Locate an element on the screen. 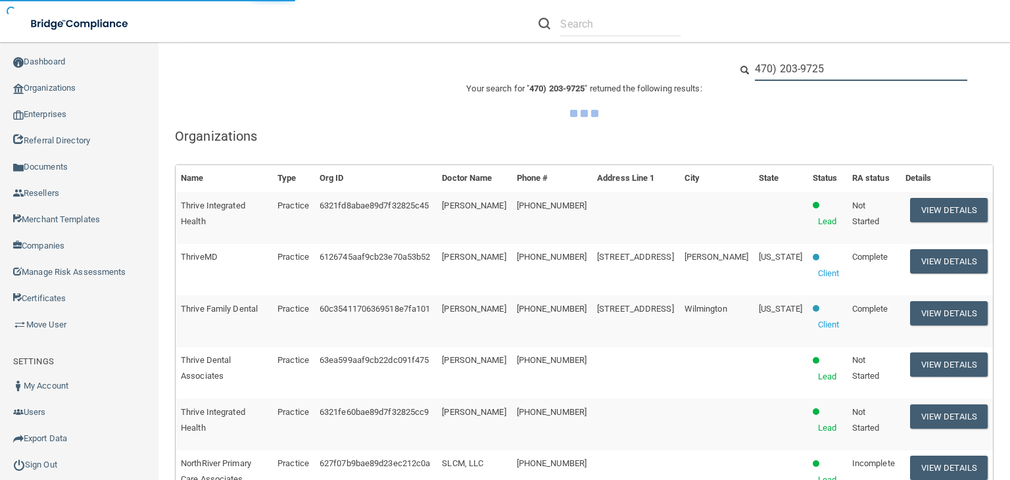 The height and width of the screenshot is (480, 1010). span: Thrive Family Dental is located at coordinates (219, 308).